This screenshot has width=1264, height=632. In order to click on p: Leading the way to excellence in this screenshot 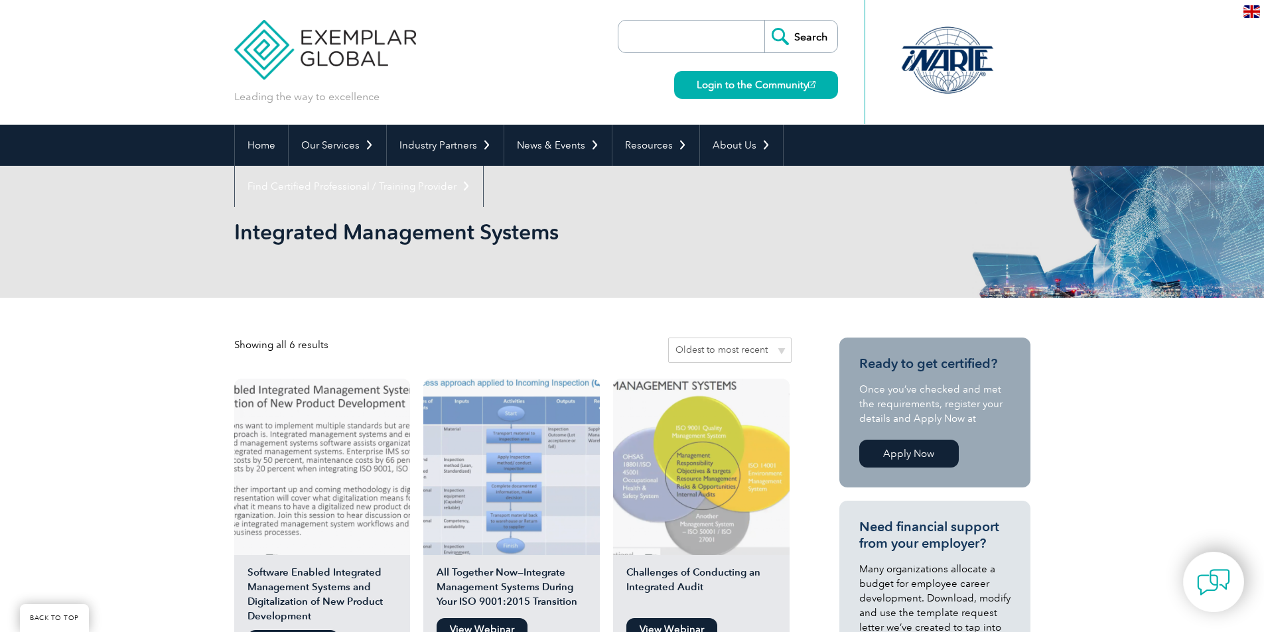, I will do `click(306, 97)`.